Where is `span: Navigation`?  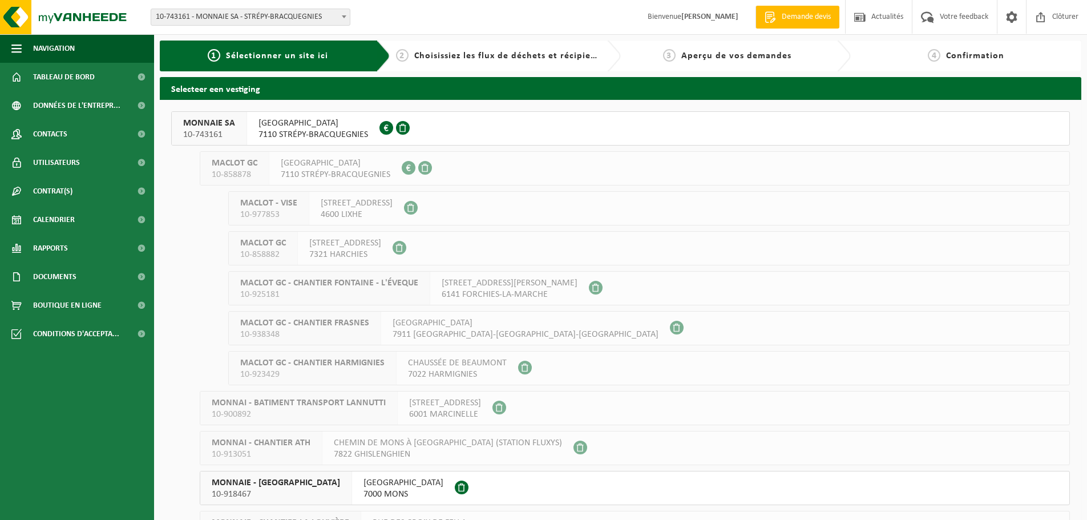 span: Navigation is located at coordinates (54, 49).